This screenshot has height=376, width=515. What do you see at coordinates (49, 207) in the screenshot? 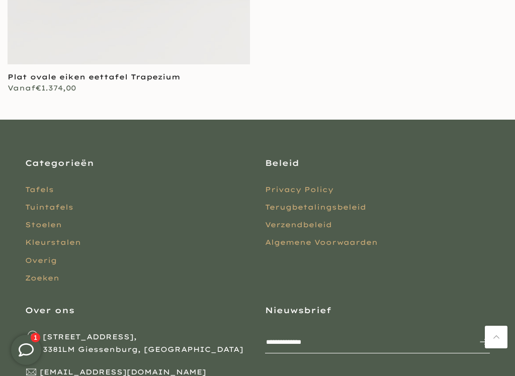
I see `a: Tuintafels` at bounding box center [49, 207].